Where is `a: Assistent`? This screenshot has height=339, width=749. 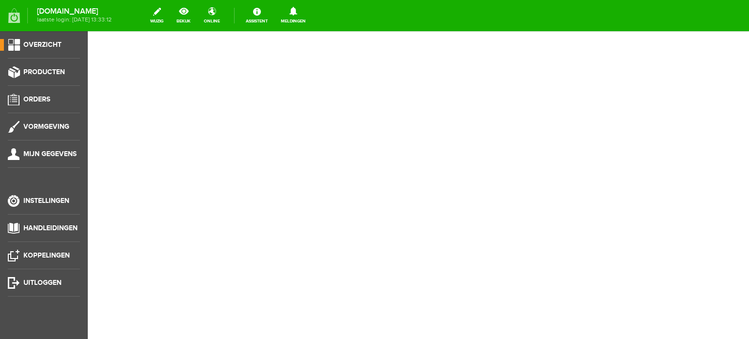 a: Assistent is located at coordinates (257, 16).